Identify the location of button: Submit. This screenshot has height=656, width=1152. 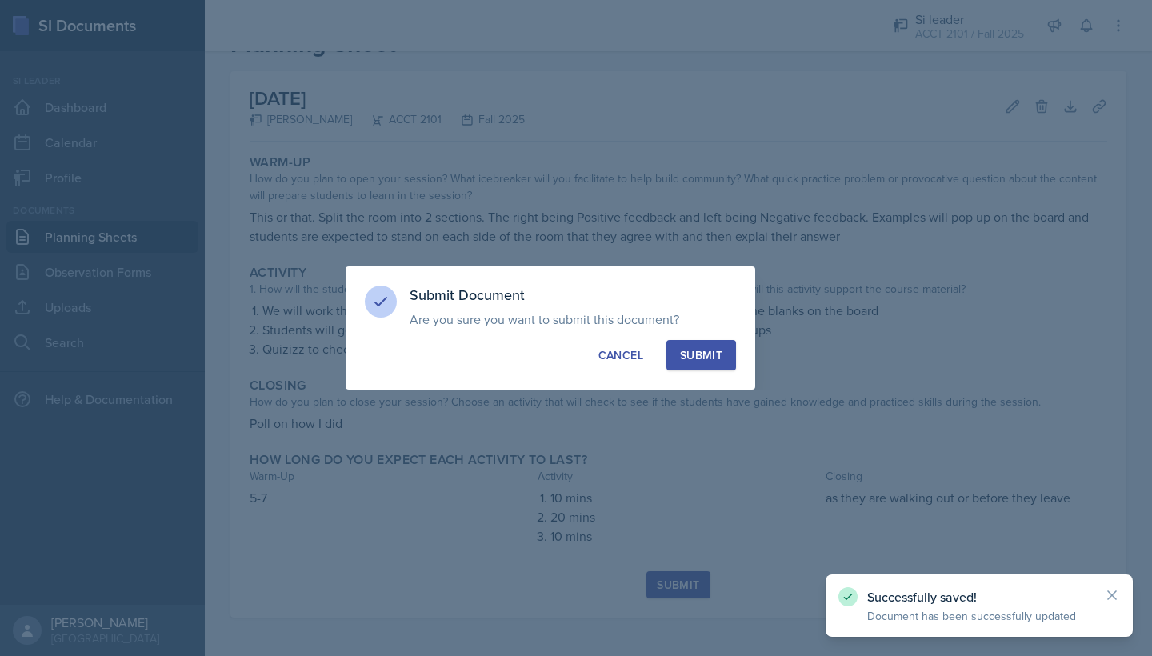
(701, 355).